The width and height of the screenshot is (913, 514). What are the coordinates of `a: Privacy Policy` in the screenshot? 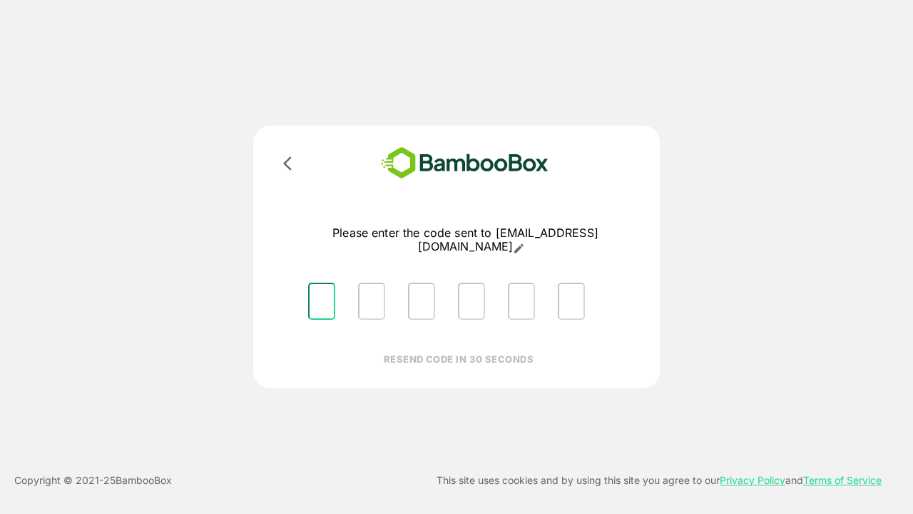 It's located at (752, 479).